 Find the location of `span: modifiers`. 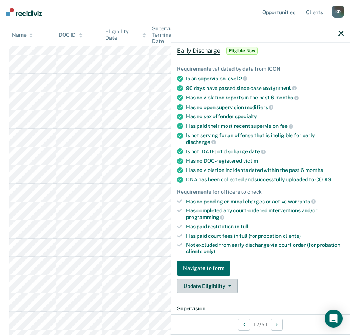

span: modifiers is located at coordinates (260, 107).